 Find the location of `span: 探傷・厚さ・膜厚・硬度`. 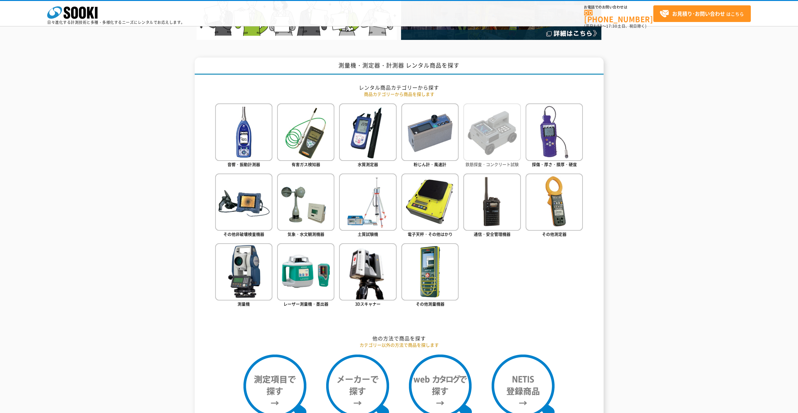

span: 探傷・厚さ・膜厚・硬度 is located at coordinates (554, 164).